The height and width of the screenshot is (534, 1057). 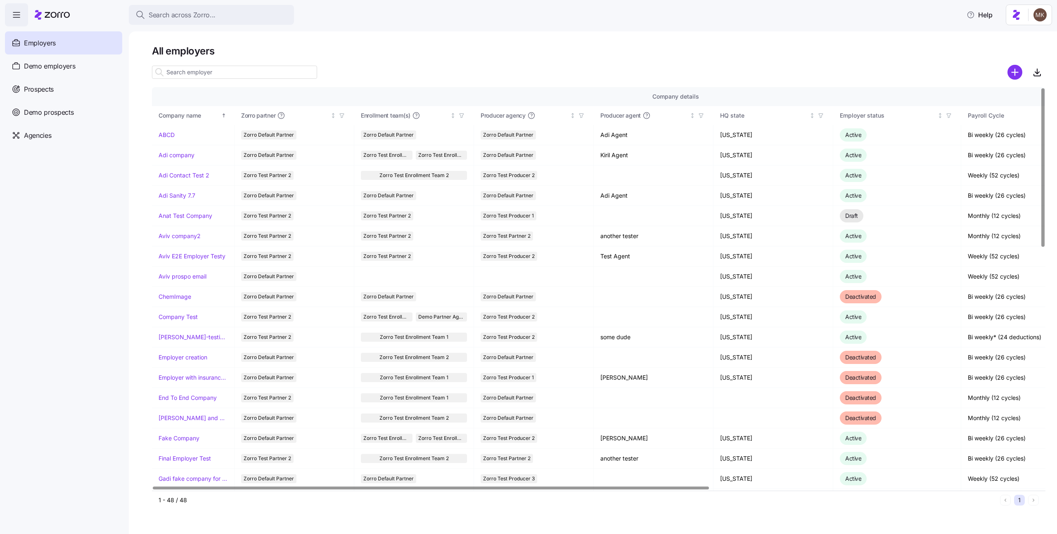 What do you see at coordinates (503, 116) in the screenshot?
I see `span: Producer agency` at bounding box center [503, 116].